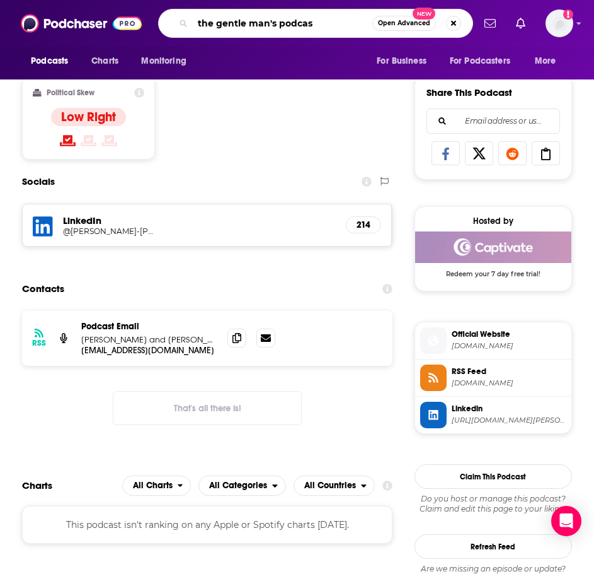  What do you see at coordinates (560, 23) in the screenshot?
I see `span: Logged in as ILATeam` at bounding box center [560, 23].